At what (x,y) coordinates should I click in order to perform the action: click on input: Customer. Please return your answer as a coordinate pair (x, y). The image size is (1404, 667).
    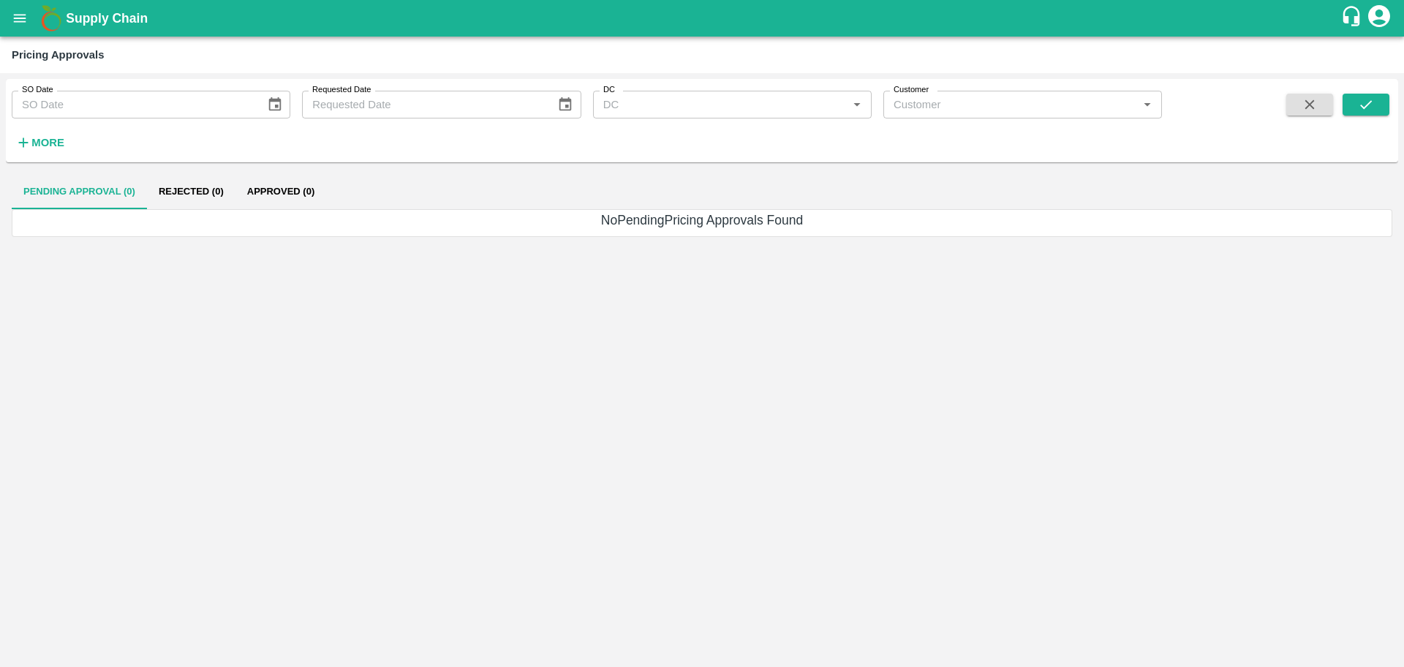
    Looking at the image, I should click on (1010, 105).